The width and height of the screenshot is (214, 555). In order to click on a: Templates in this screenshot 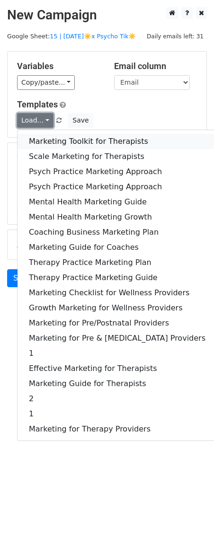, I will do `click(37, 104)`.